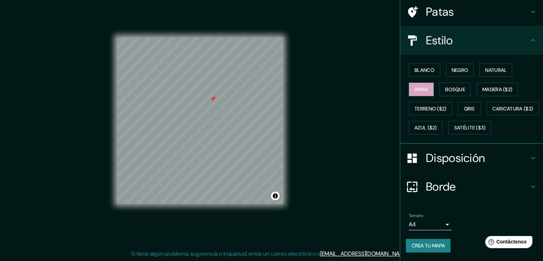  I want to click on font: Madera ($2), so click(497, 89).